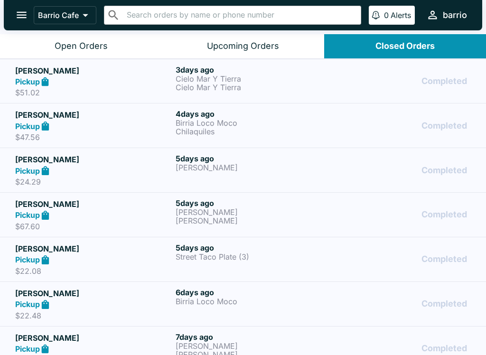 This screenshot has width=486, height=355. I want to click on span: 7 days ago, so click(194, 337).